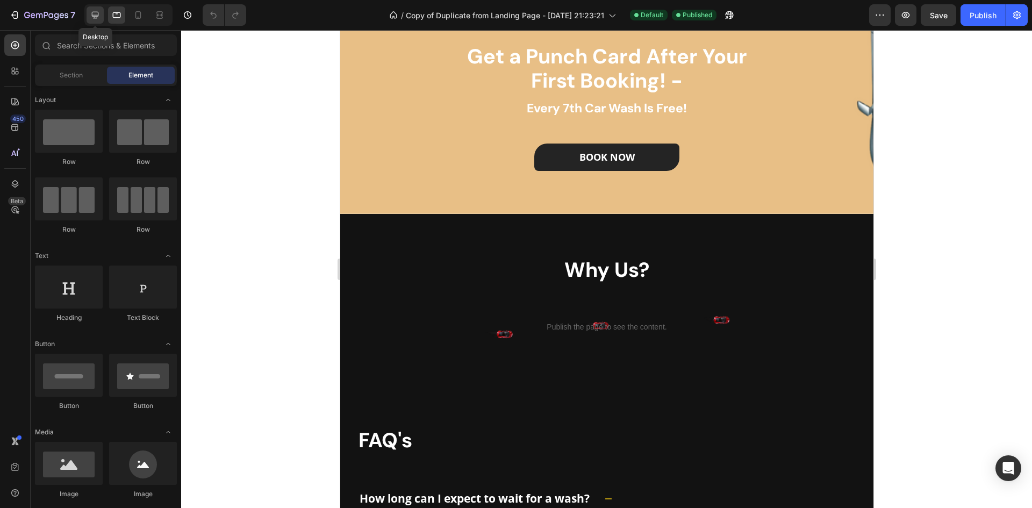 Image resolution: width=1032 pixels, height=508 pixels. What do you see at coordinates (938, 15) in the screenshot?
I see `button: Save` at bounding box center [938, 15].